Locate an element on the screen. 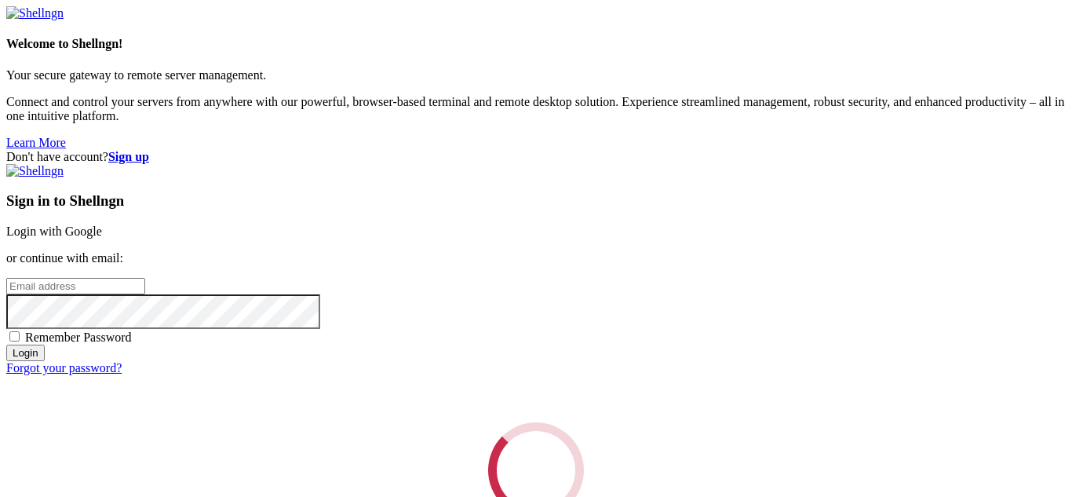  h4: Welcome to Shellngn! is located at coordinates (536, 44).